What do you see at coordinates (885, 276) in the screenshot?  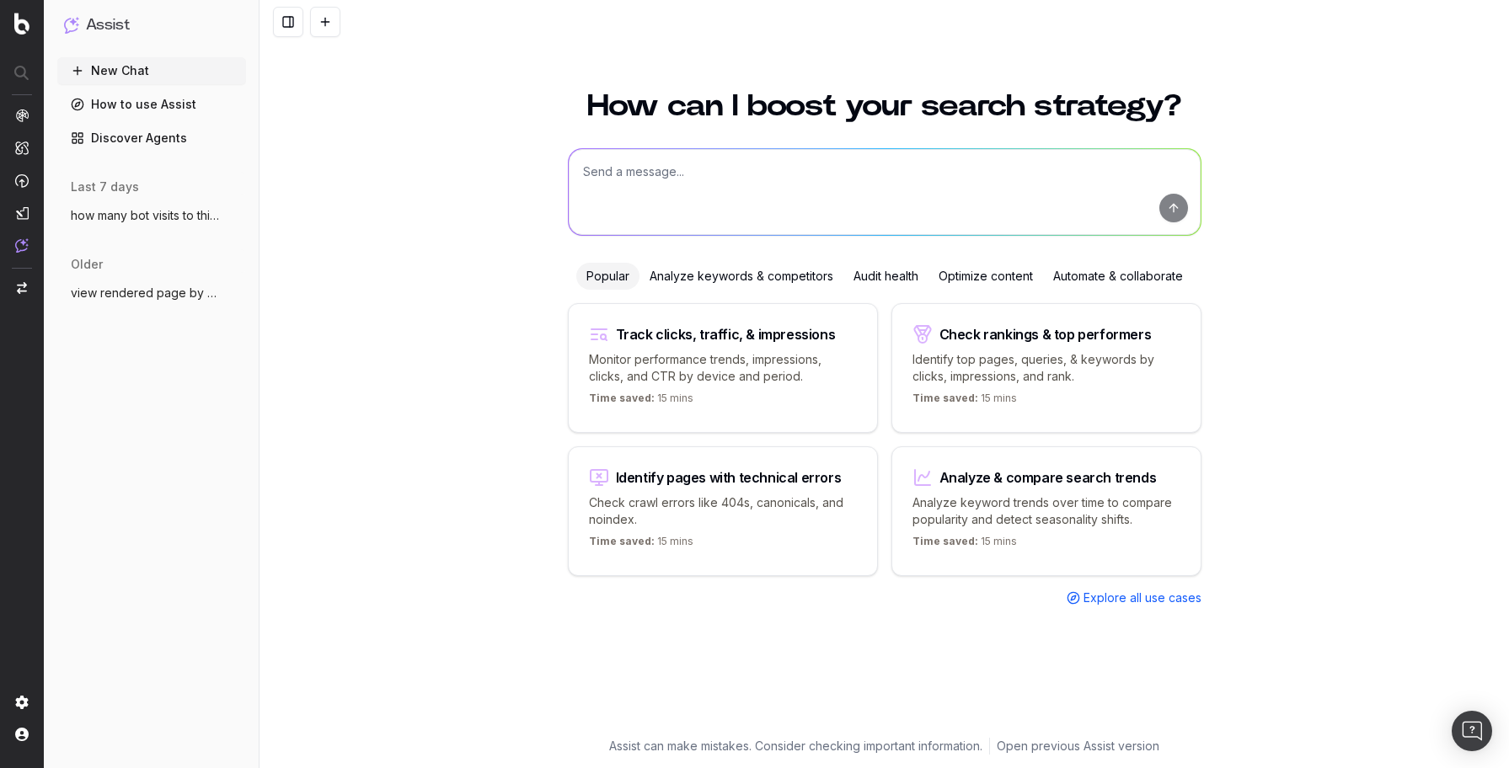 I see `div: Audit health` at bounding box center [885, 276].